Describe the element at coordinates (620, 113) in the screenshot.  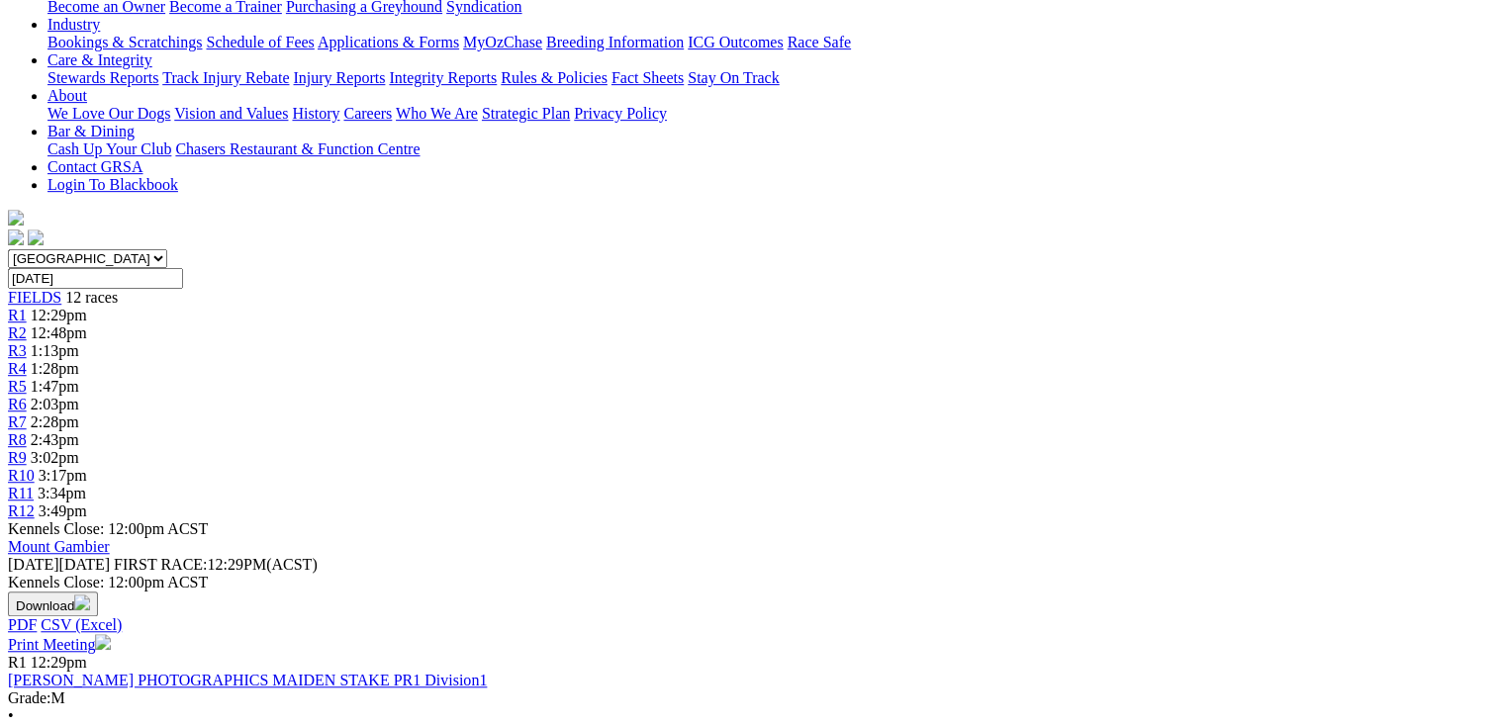
I see `a: Privacy Policy` at that location.